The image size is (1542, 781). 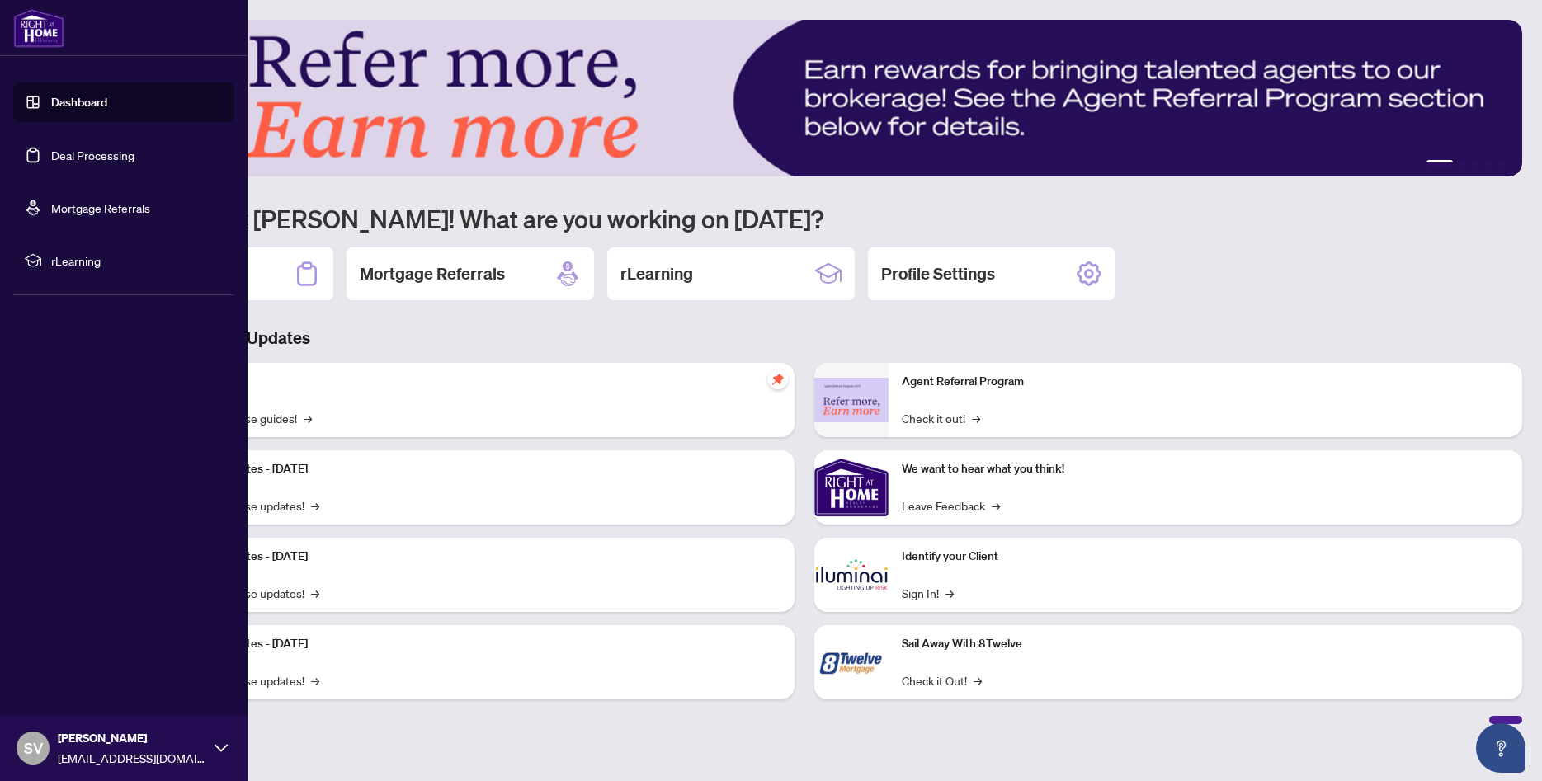 I want to click on span: SV, so click(x=33, y=748).